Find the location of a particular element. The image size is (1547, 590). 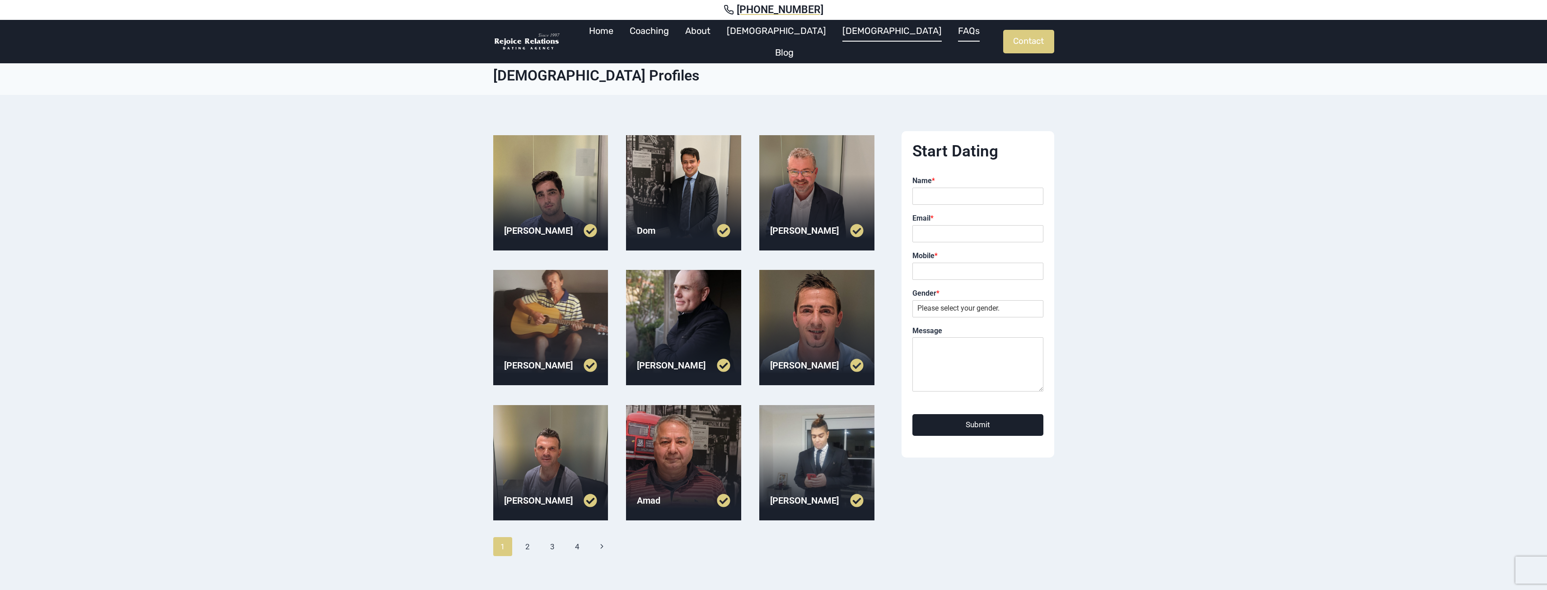

label: Email is located at coordinates (978, 218).